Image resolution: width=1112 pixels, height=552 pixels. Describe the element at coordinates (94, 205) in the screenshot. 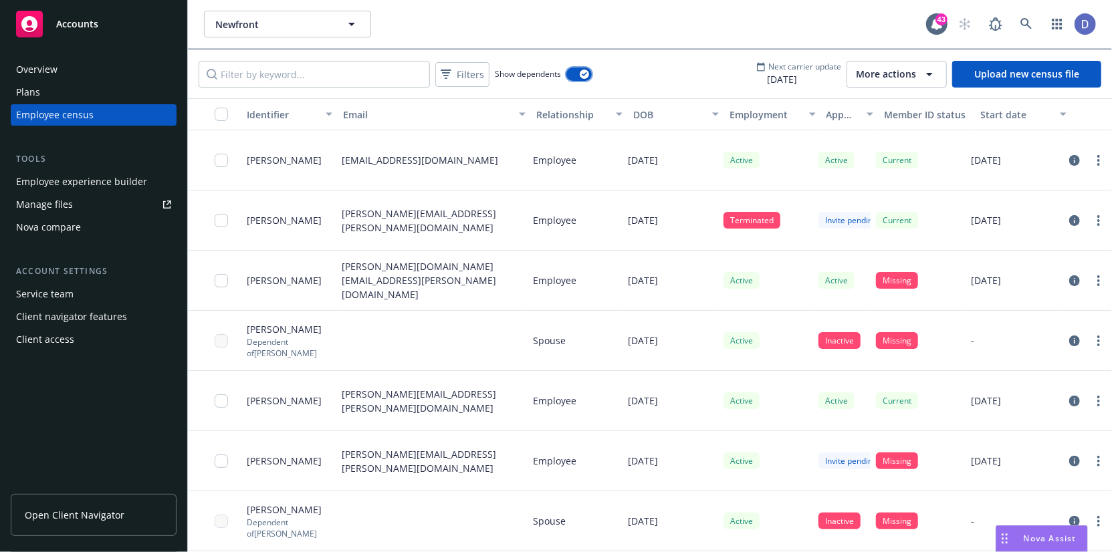

I see `a: Manage files` at that location.